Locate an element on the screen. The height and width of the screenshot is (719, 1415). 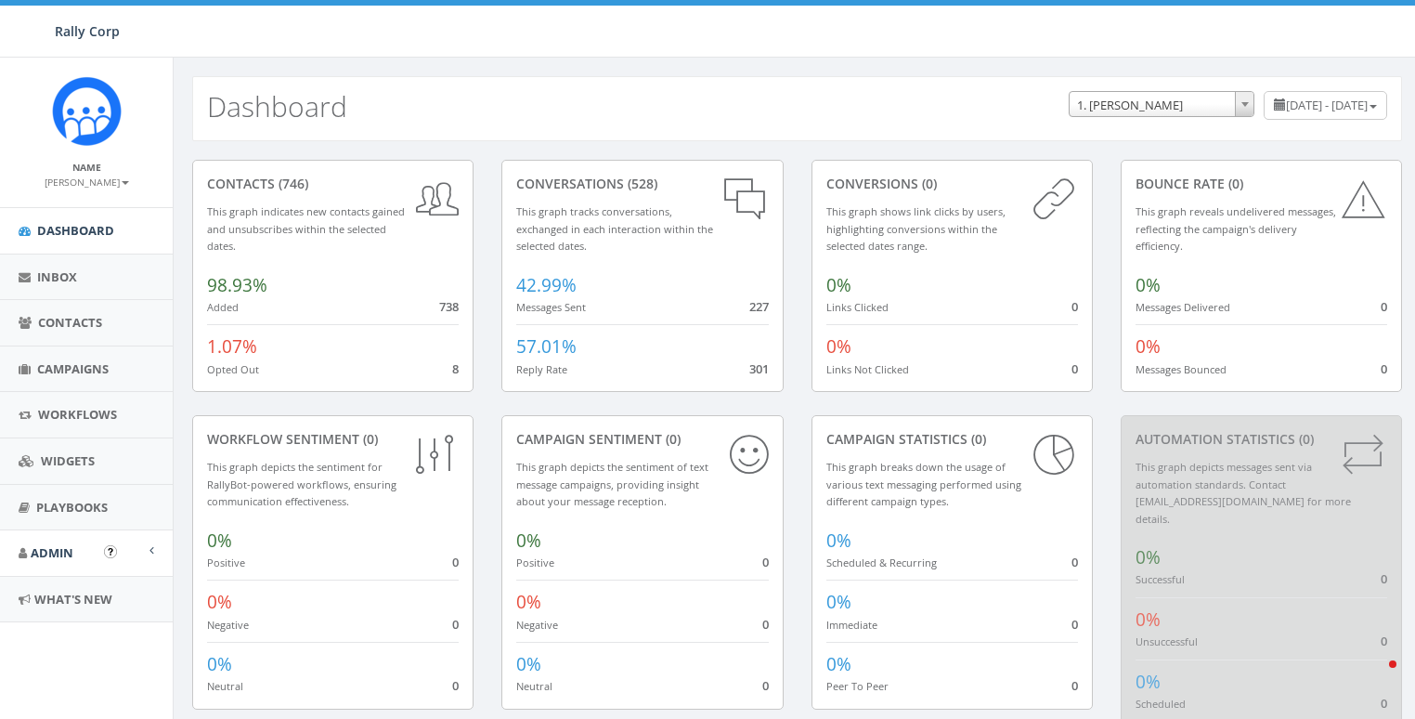
small: Immediate is located at coordinates (851, 624).